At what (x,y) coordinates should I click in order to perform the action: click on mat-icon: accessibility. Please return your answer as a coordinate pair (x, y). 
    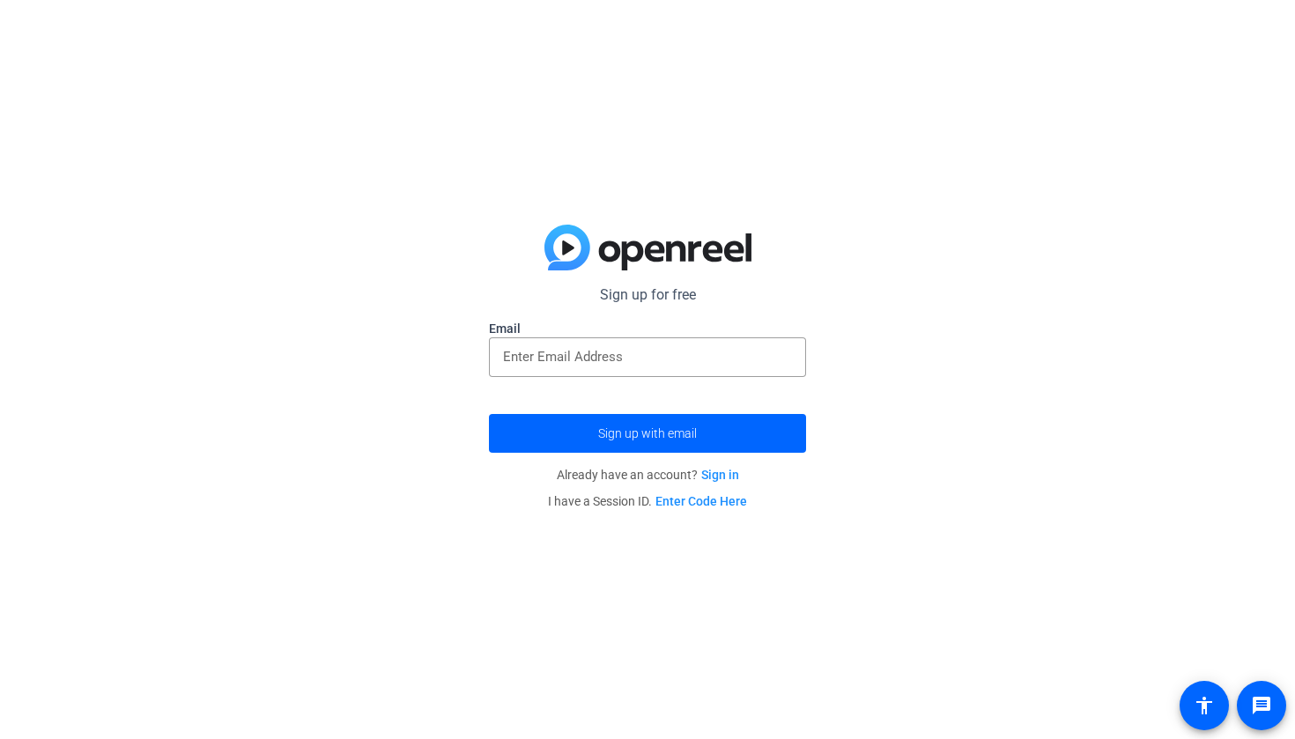
    Looking at the image, I should click on (1205, 706).